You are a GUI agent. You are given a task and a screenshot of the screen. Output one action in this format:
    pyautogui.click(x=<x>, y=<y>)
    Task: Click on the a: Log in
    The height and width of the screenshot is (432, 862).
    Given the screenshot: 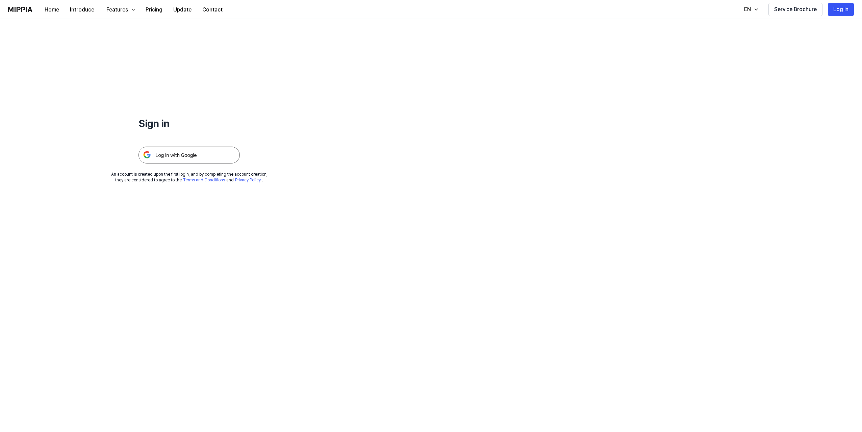 What is the action you would take?
    pyautogui.click(x=841, y=9)
    